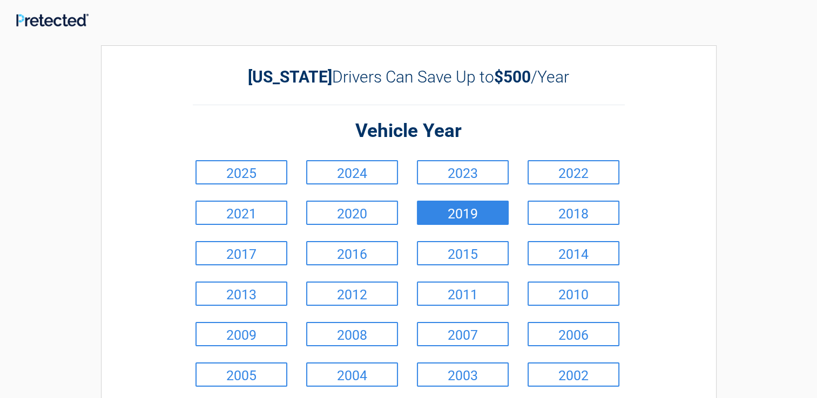  Describe the element at coordinates (462, 334) in the screenshot. I see `a: 2007` at that location.